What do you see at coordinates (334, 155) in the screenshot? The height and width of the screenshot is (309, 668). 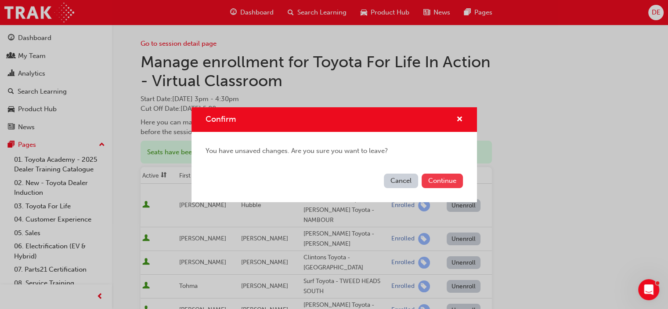 I see `div: Confirm` at bounding box center [334, 155].